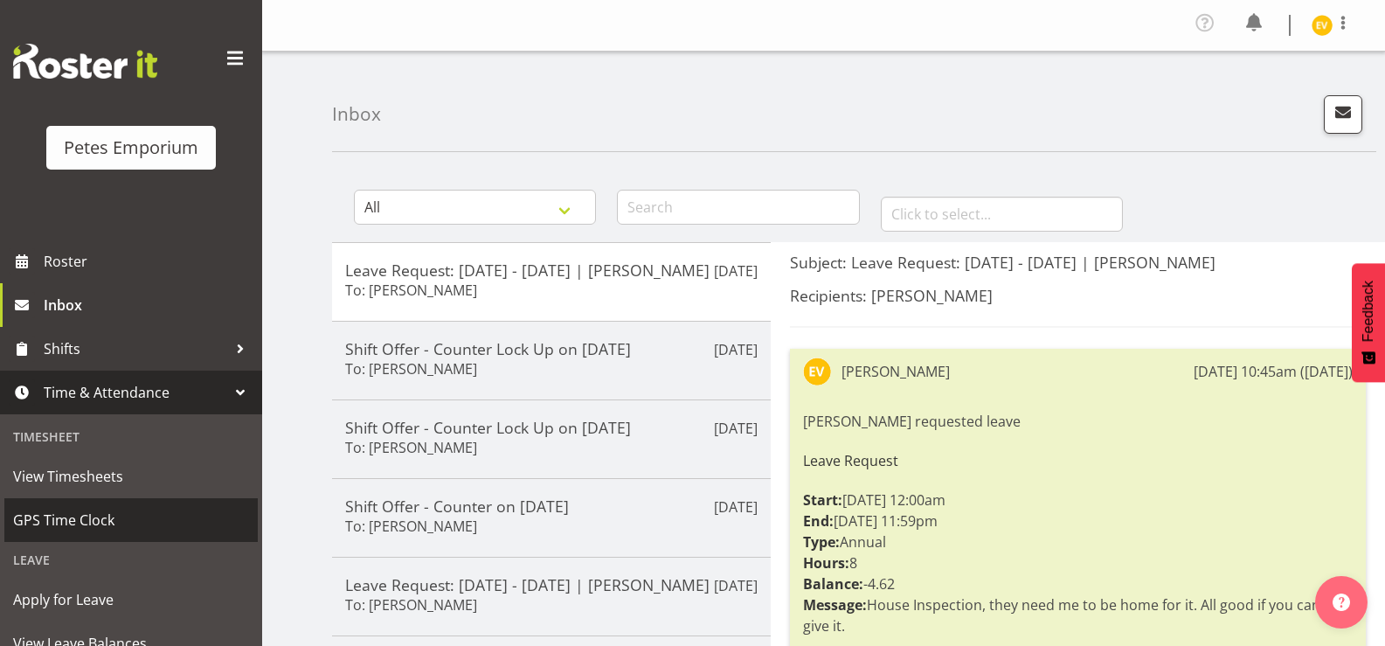  I want to click on img: help-xxl-2.png, so click(1342, 602).